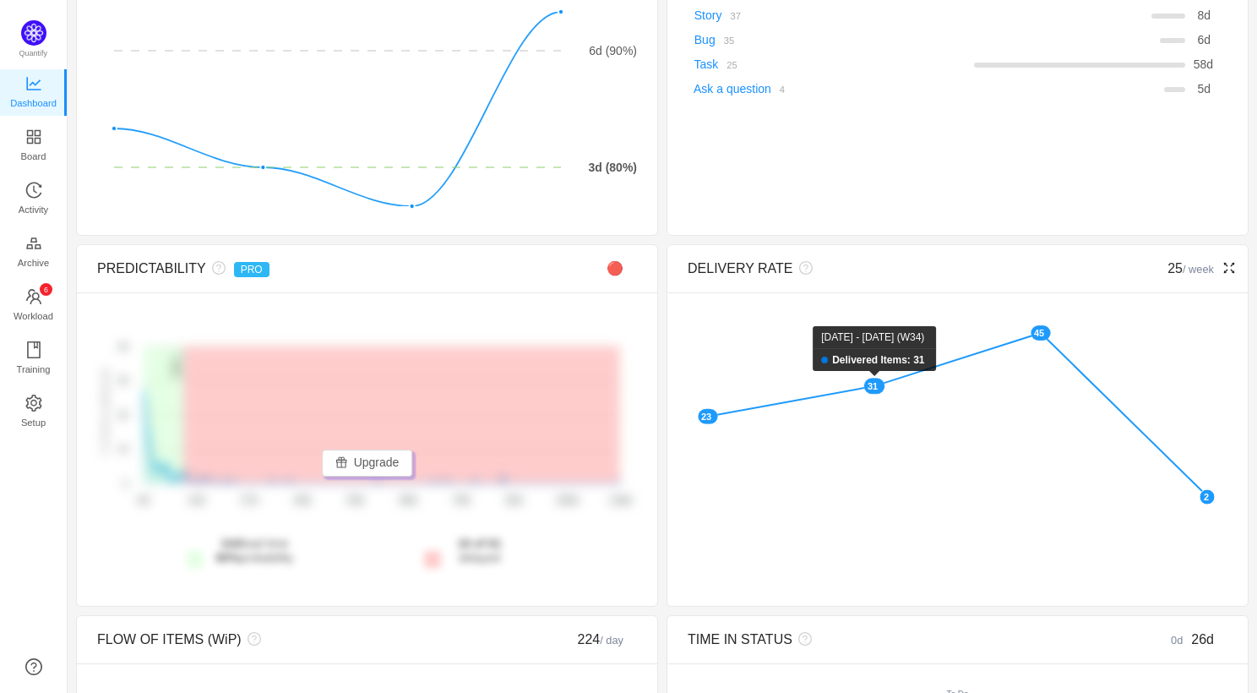 This screenshot has height=693, width=1257. What do you see at coordinates (706, 64) in the screenshot?
I see `a: Task` at bounding box center [706, 64].